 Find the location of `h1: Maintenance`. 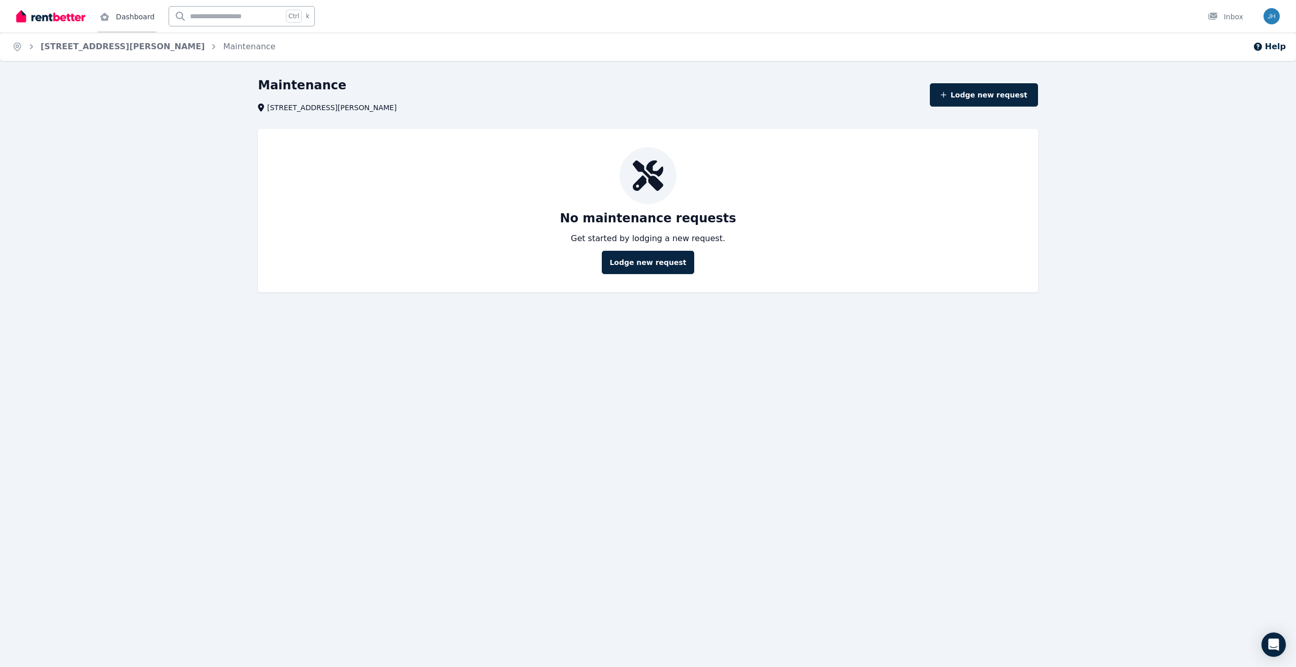

h1: Maintenance is located at coordinates (302, 85).